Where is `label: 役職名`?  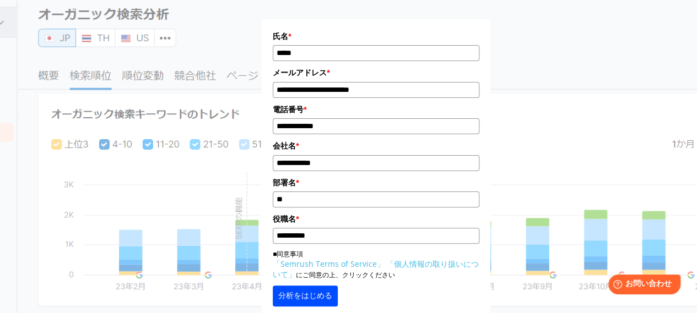 label: 役職名 is located at coordinates (376, 219).